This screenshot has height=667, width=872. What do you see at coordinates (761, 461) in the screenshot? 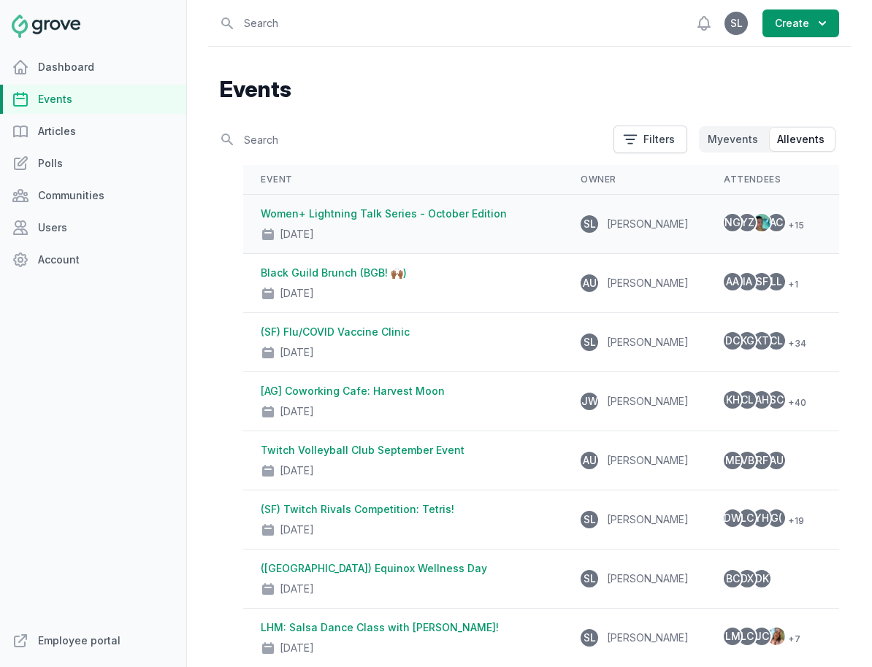
I see `span: RF` at bounding box center [761, 461].